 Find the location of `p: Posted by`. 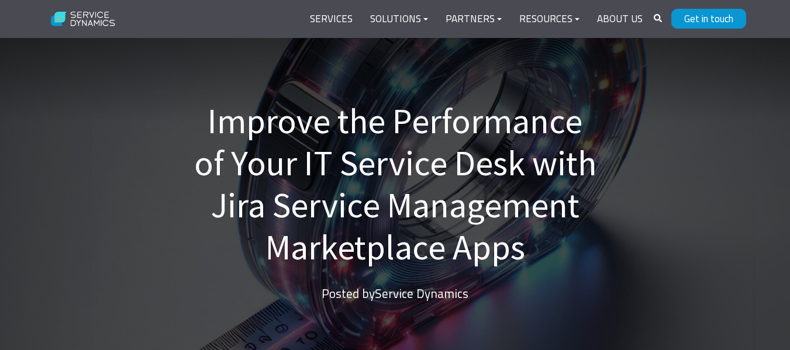

p: Posted by is located at coordinates (395, 294).